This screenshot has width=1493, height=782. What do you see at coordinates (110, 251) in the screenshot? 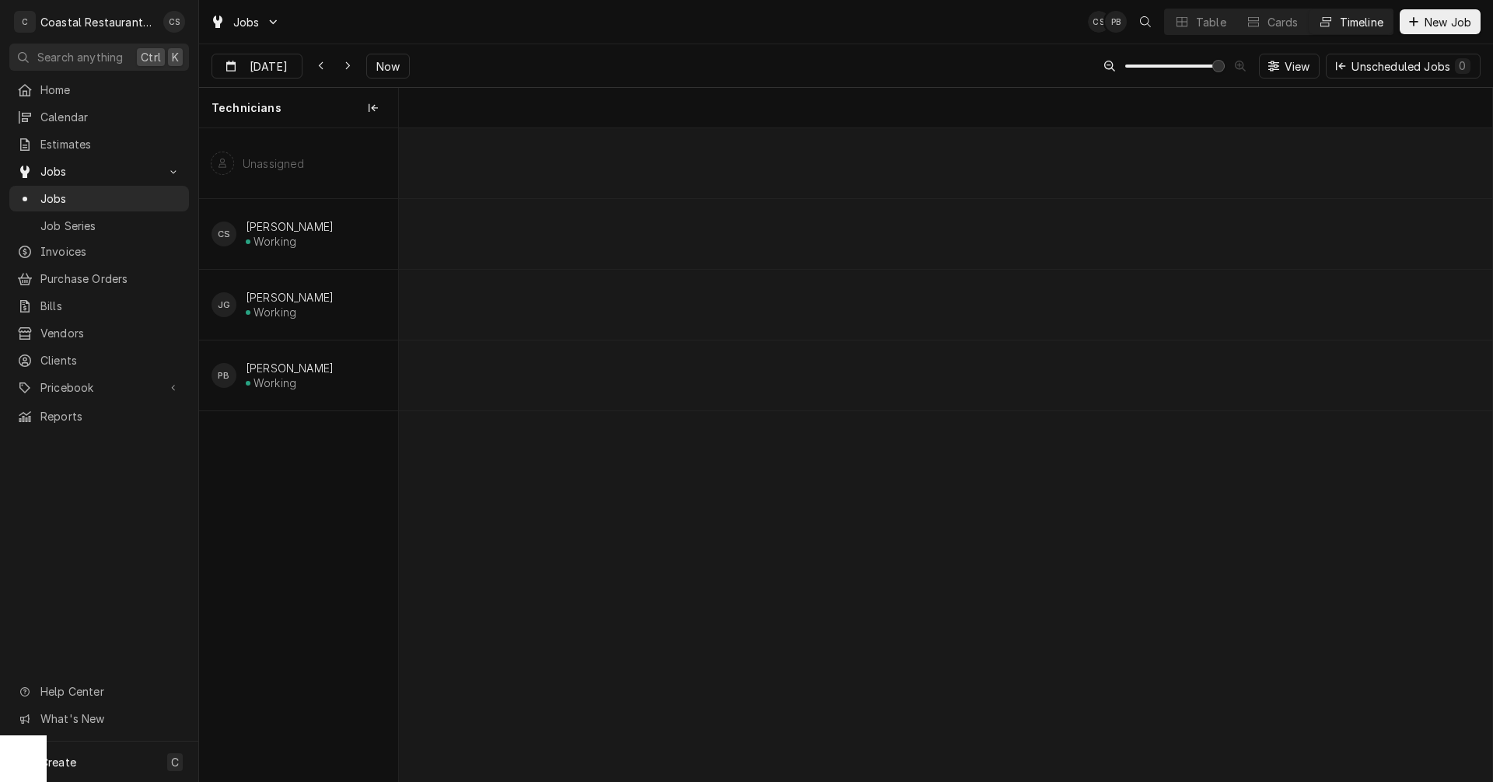
I see `span: Invoices` at bounding box center [110, 251].